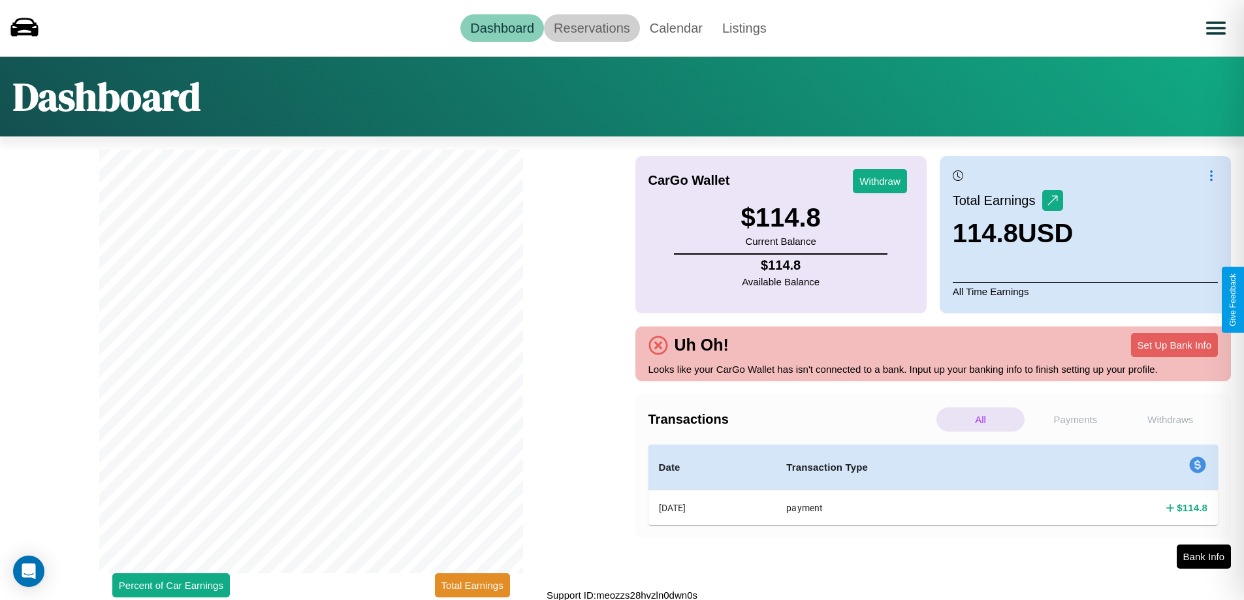 Image resolution: width=1244 pixels, height=600 pixels. What do you see at coordinates (1170, 419) in the screenshot?
I see `p: Withdraws` at bounding box center [1170, 419].